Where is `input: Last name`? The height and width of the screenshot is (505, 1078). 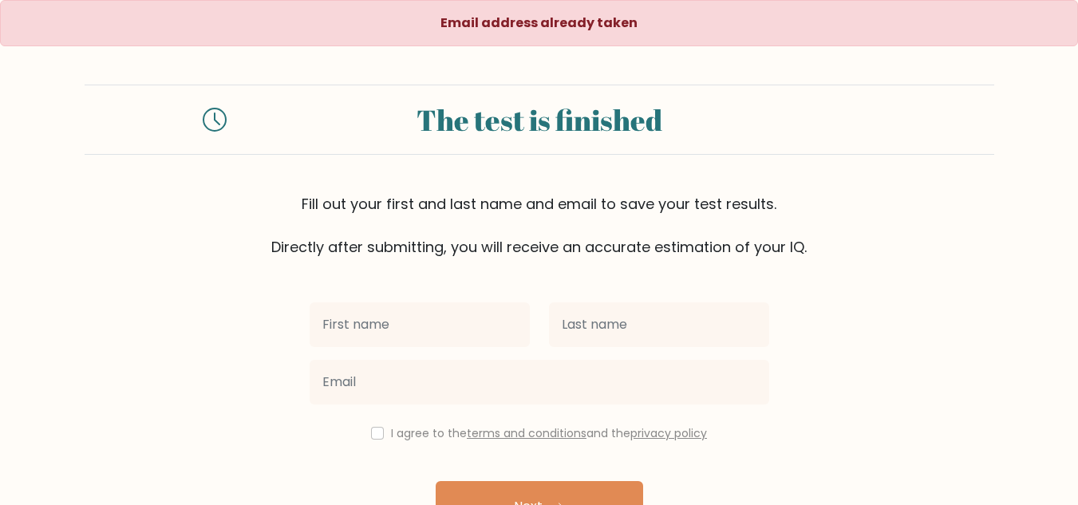 input: Last name is located at coordinates (659, 325).